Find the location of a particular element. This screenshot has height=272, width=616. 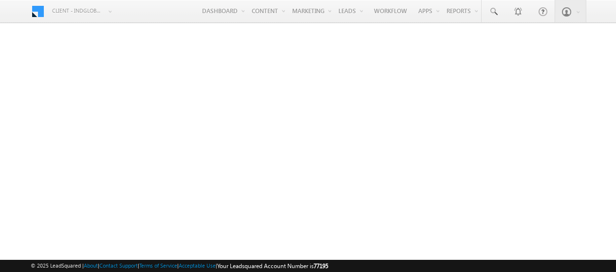

span: Client - indglobal2 (77195) is located at coordinates (77, 11).